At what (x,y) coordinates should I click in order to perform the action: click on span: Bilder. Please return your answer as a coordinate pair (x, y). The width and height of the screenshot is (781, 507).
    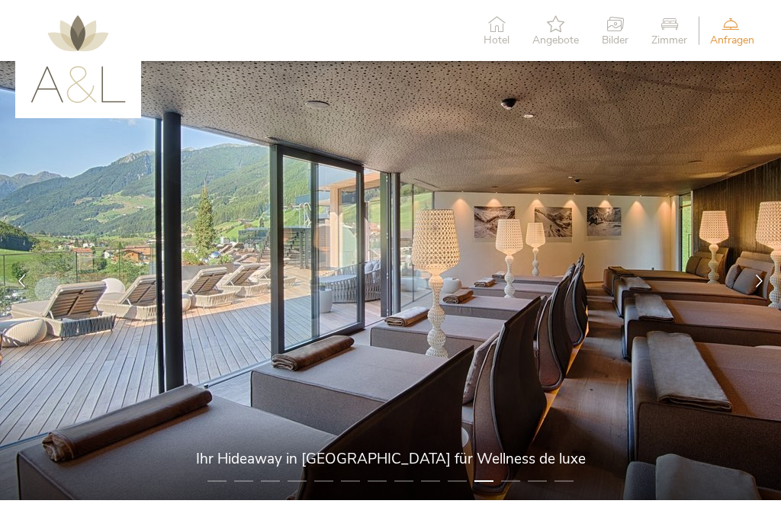
    Looking at the image, I should click on (615, 40).